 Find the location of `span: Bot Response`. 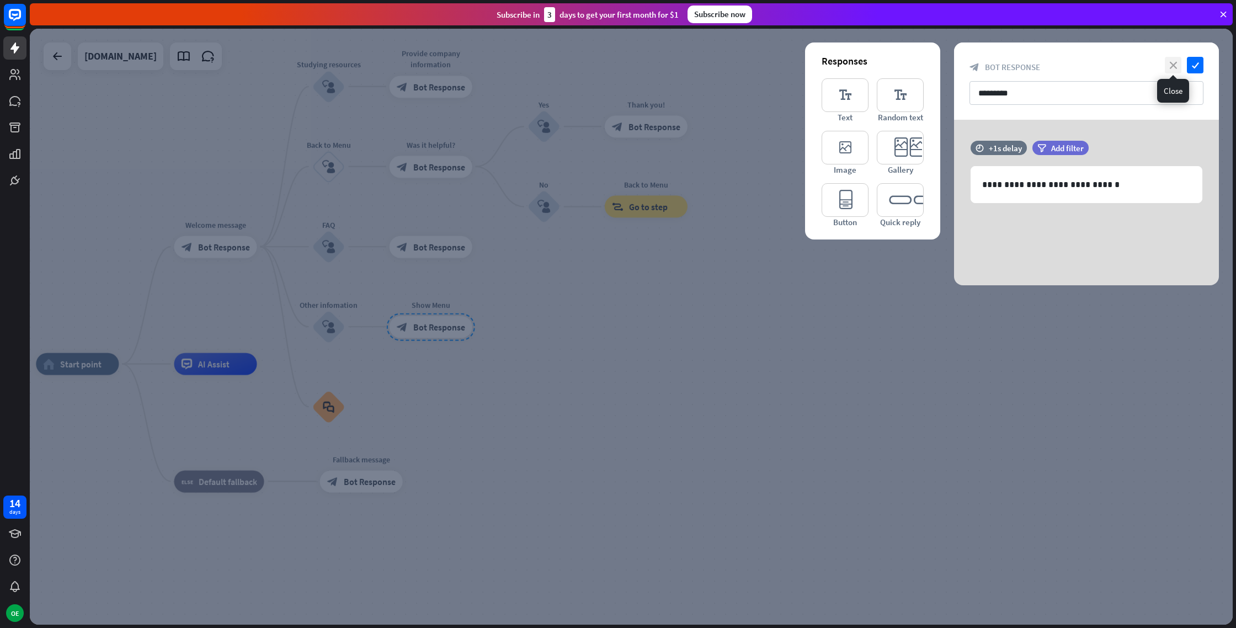

span: Bot Response is located at coordinates (1013, 67).